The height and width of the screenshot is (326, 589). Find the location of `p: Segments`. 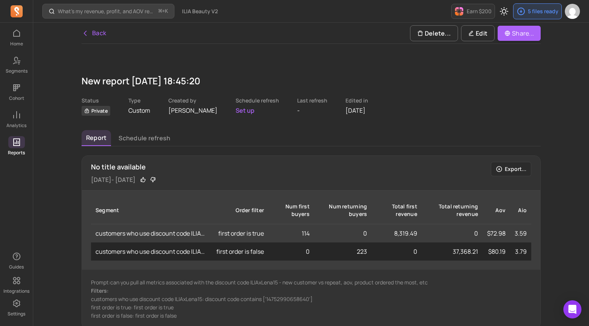

p: Segments is located at coordinates (17, 71).